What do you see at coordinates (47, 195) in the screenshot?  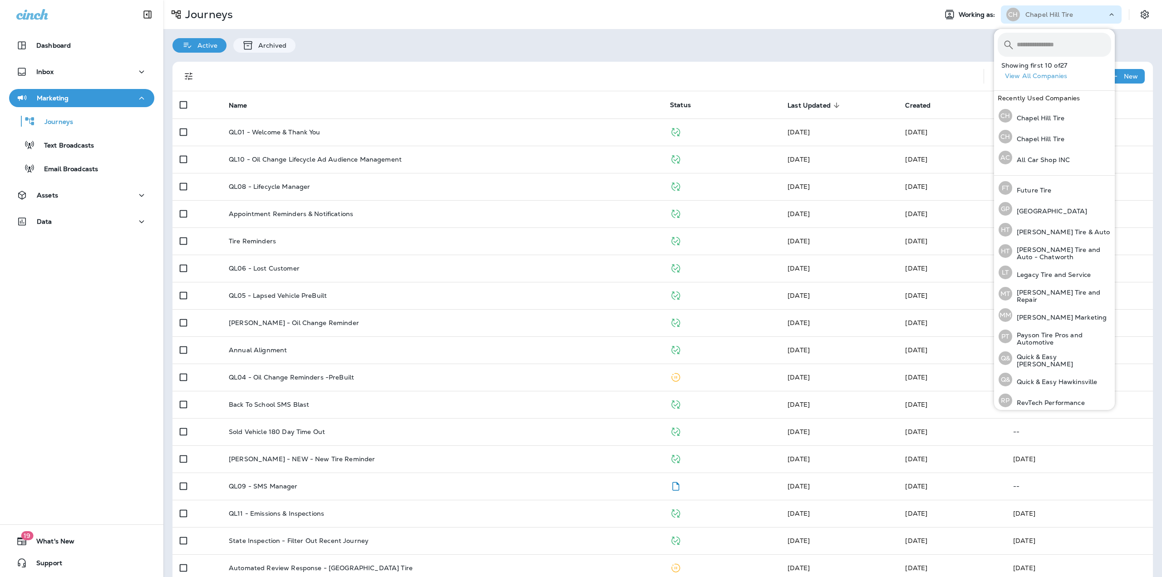 I see `p: Assets` at bounding box center [47, 195].